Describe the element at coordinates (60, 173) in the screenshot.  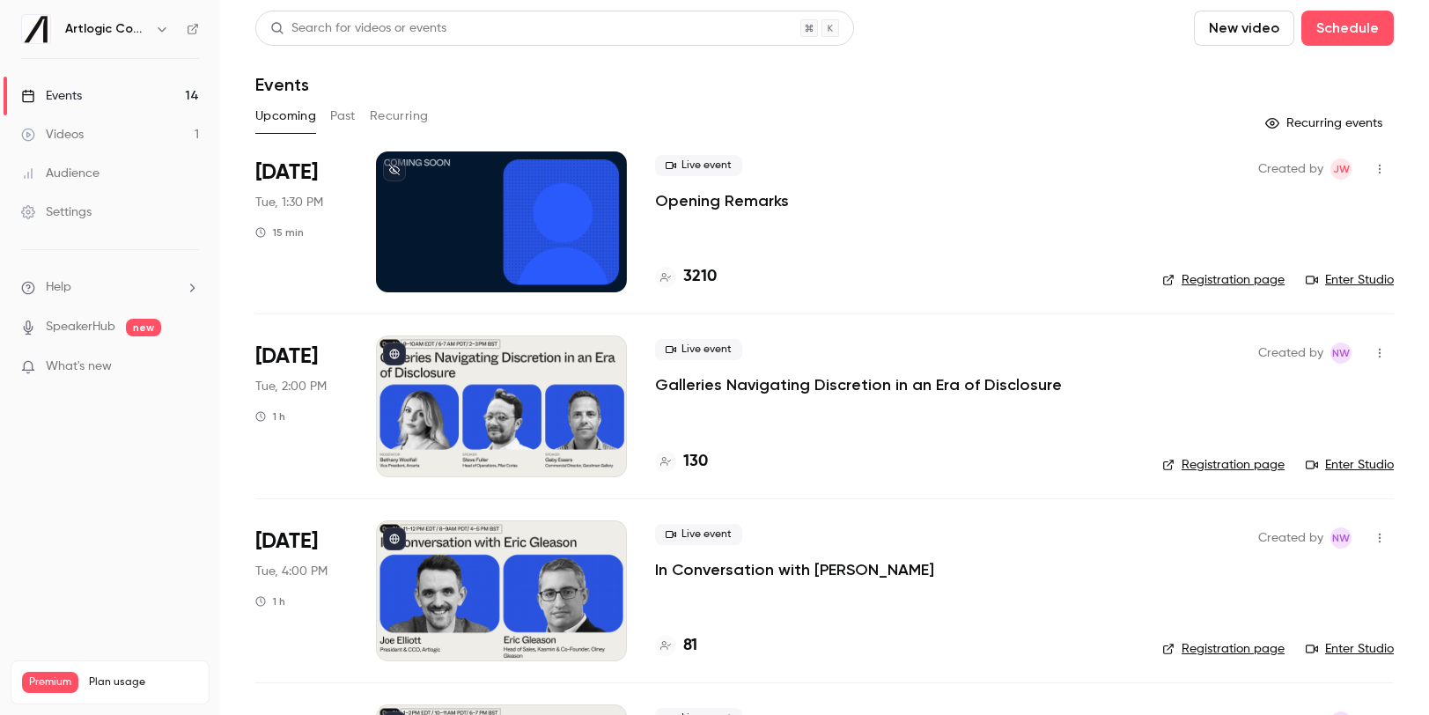
I see `div: Audience` at that location.